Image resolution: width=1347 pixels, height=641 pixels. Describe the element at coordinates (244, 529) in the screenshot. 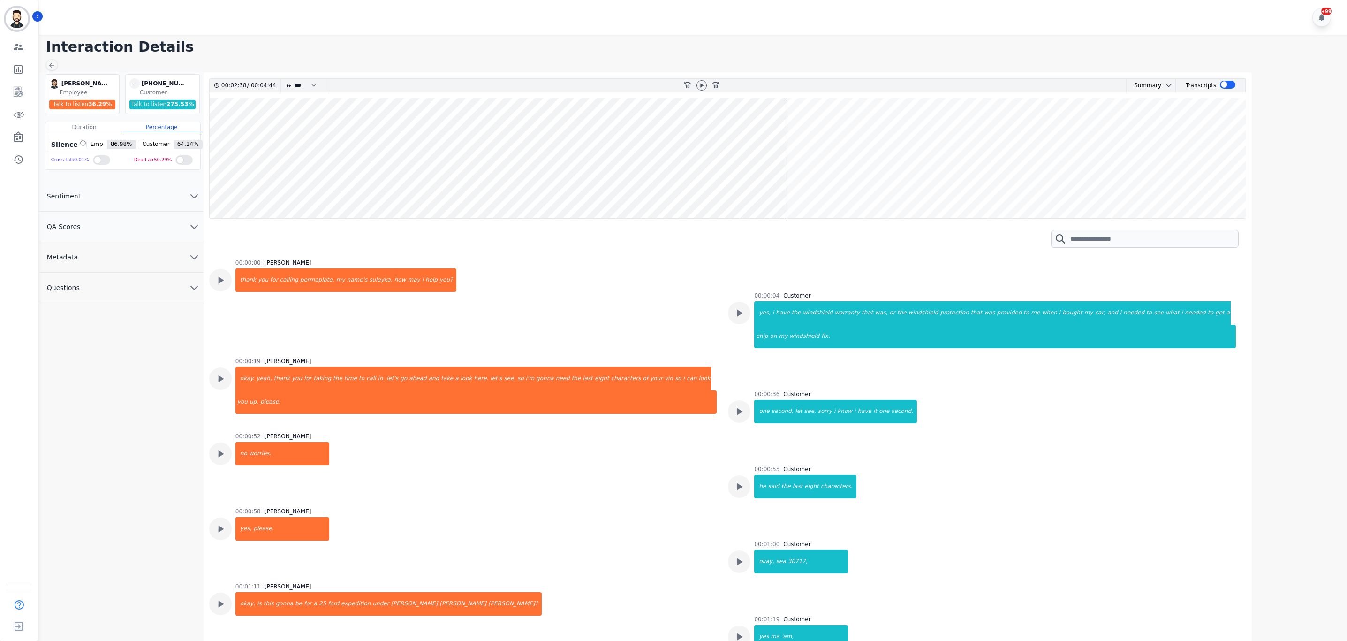

I see `div: yes,` at that location.